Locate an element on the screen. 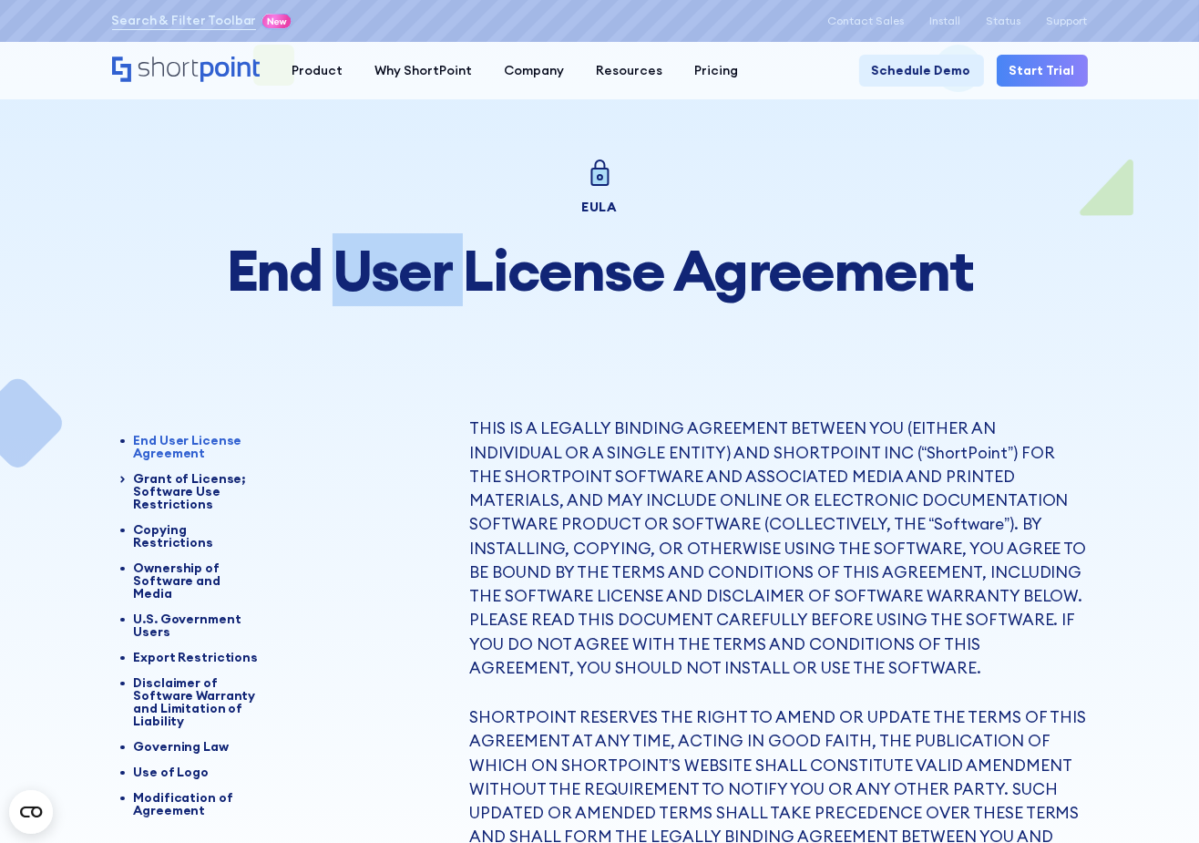 This screenshot has width=1199, height=843. p: Contact Sales is located at coordinates (866, 21).